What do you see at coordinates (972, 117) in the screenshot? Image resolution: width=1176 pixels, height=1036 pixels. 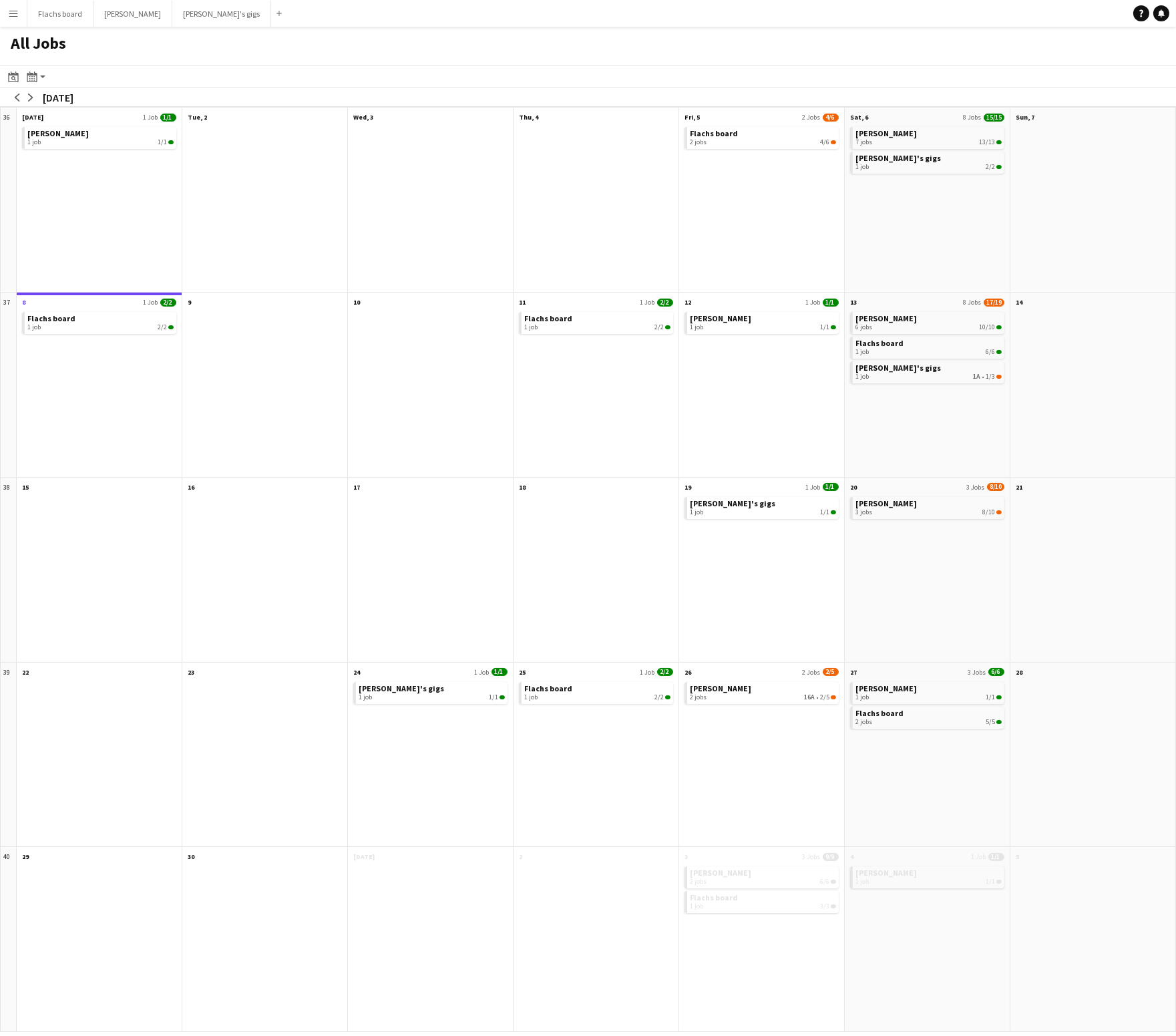 I see `span: 8 Jobs` at bounding box center [972, 117].